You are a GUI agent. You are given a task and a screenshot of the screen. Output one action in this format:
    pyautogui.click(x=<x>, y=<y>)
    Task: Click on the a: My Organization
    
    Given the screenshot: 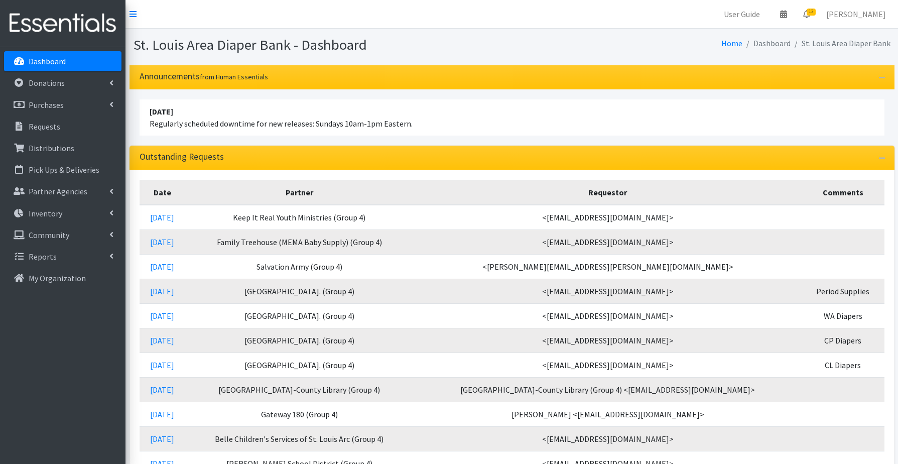 What is the action you would take?
    pyautogui.click(x=63, y=278)
    